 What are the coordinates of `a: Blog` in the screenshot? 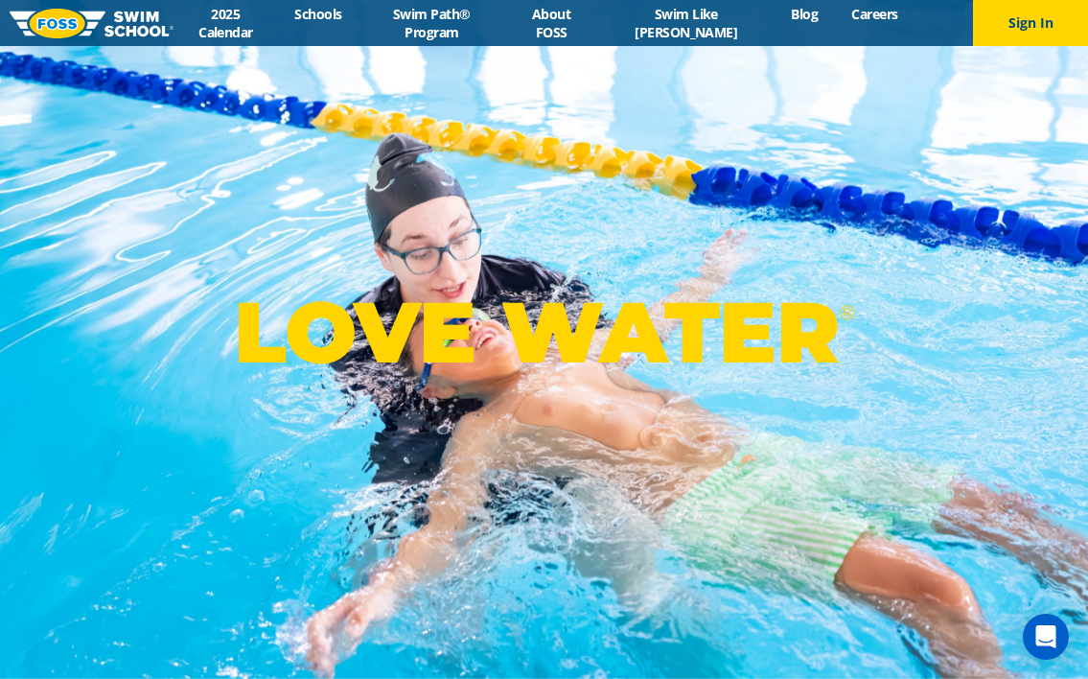 It's located at (805, 13).